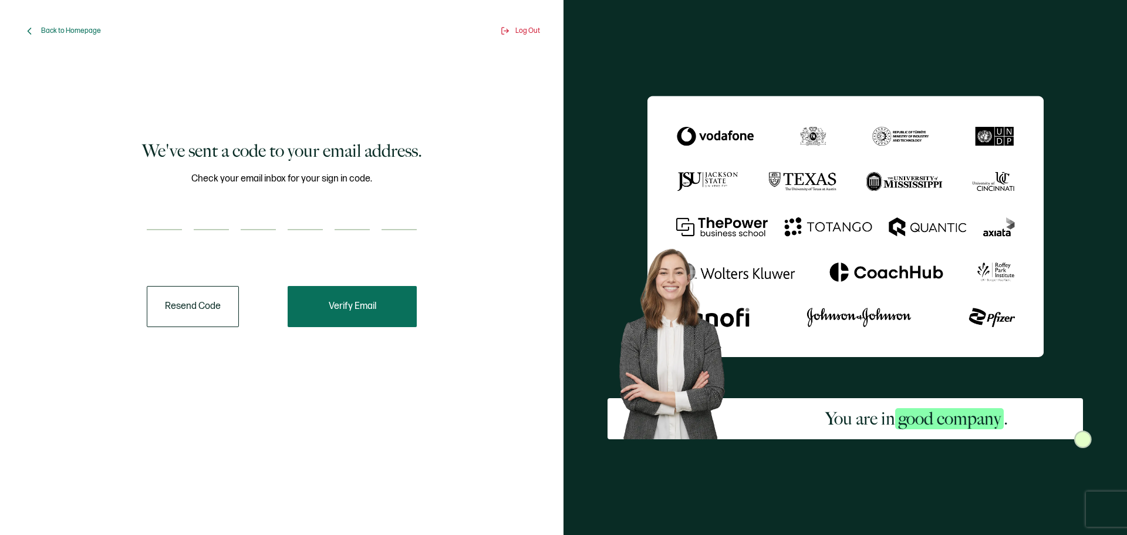 The width and height of the screenshot is (1127, 535). What do you see at coordinates (71, 31) in the screenshot?
I see `span: Back to Homepage` at bounding box center [71, 31].